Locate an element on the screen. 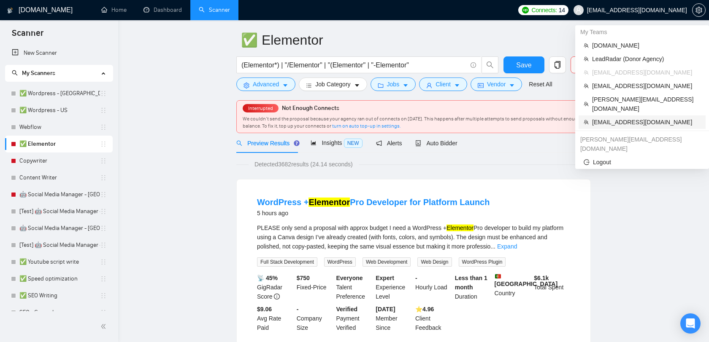 The image size is (709, 342). span: 14 is located at coordinates (561, 10).